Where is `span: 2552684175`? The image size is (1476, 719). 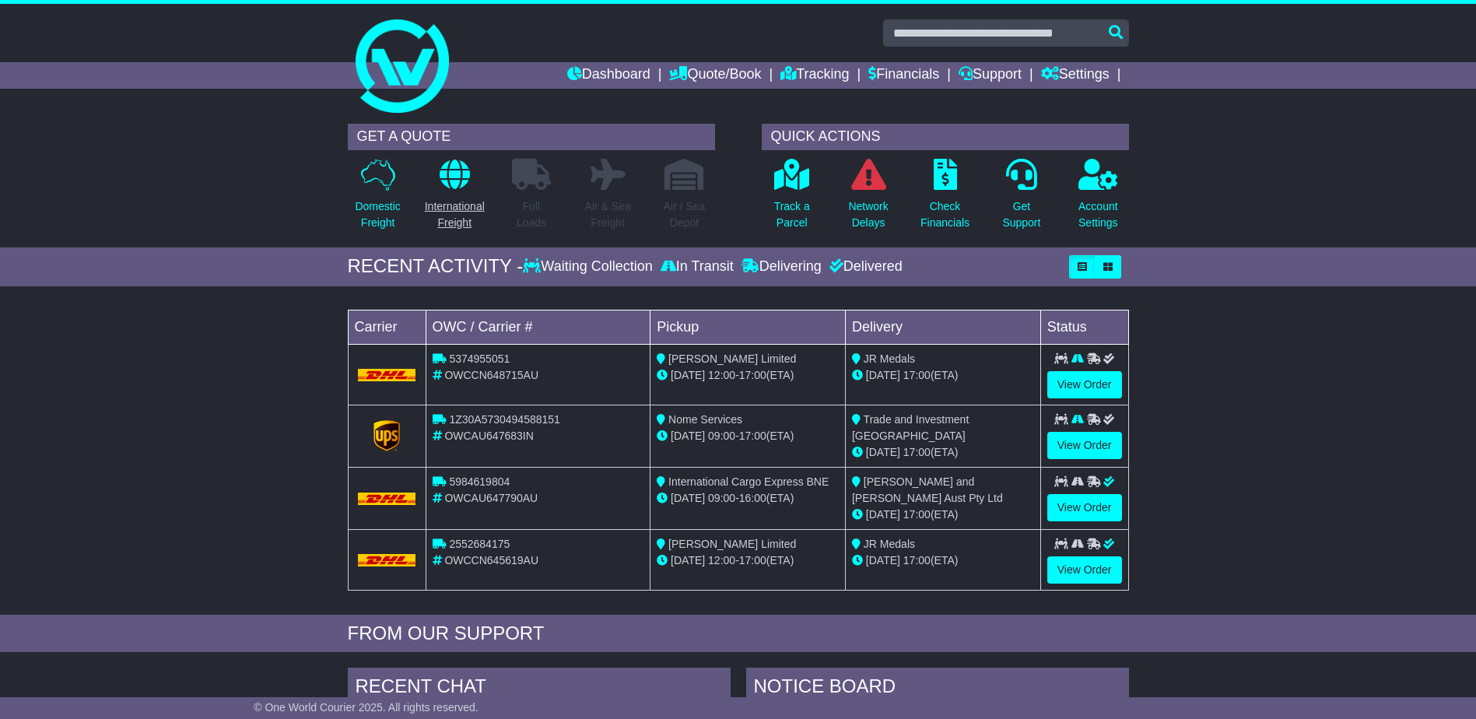 span: 2552684175 is located at coordinates (479, 544).